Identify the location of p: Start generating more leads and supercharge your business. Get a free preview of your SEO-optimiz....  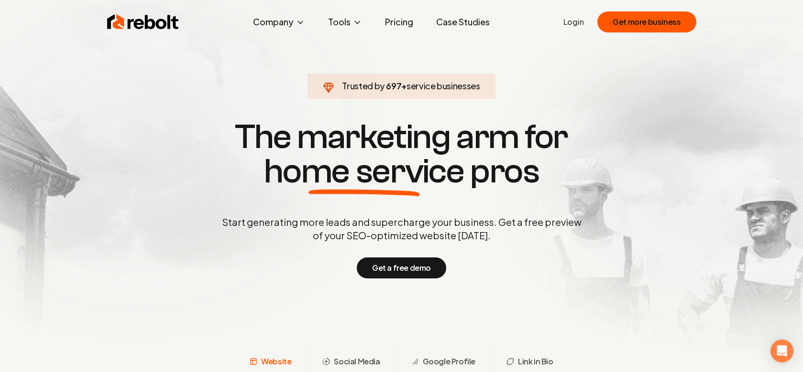
(402, 229).